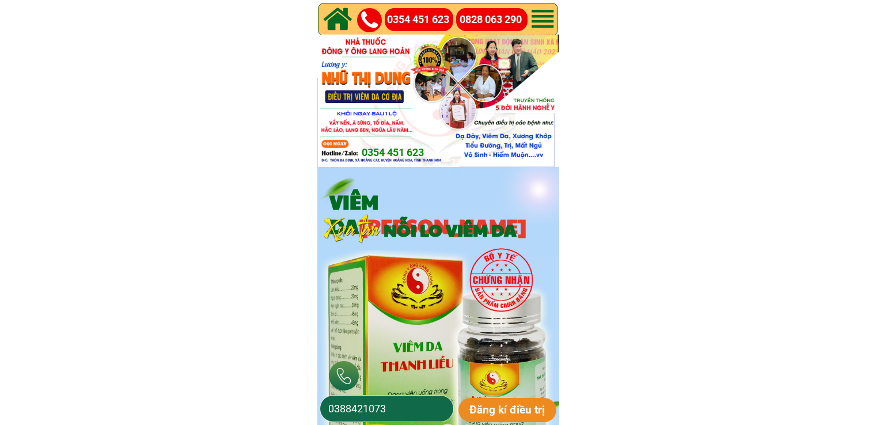 Image resolution: width=876 pixels, height=425 pixels. Describe the element at coordinates (507, 410) in the screenshot. I see `p: Đăng kí điều trị` at that location.